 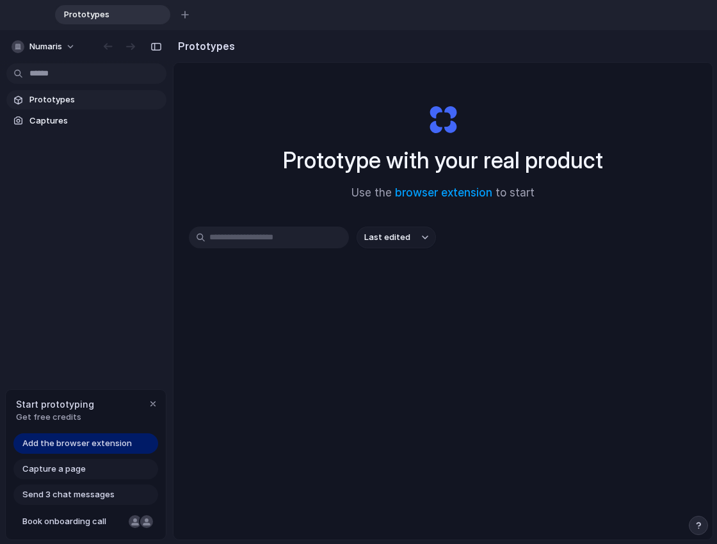 I want to click on span: Book onboarding call, so click(x=73, y=521).